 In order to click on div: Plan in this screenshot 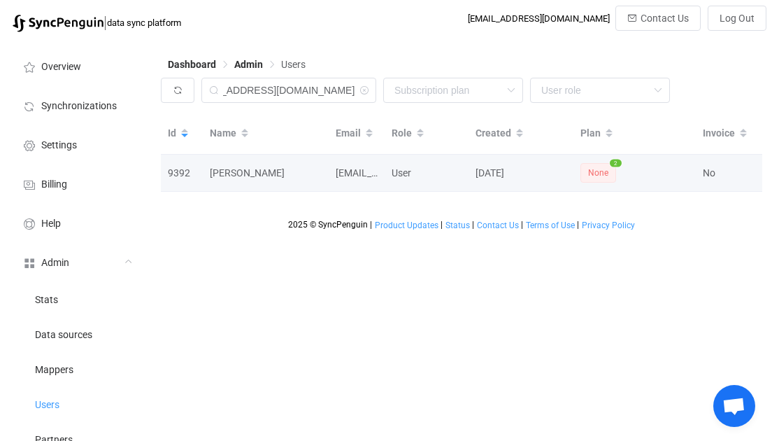, I will do `click(634, 134)`.